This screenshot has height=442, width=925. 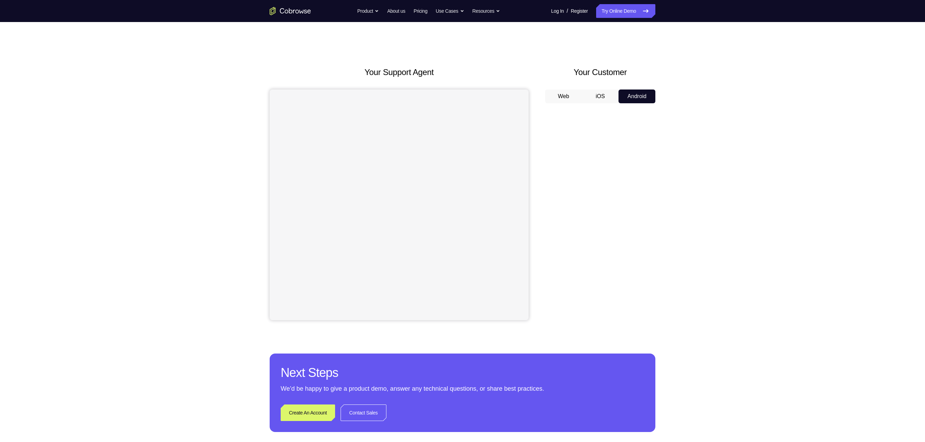 What do you see at coordinates (399, 72) in the screenshot?
I see `h2: Your Support Agent` at bounding box center [399, 72].